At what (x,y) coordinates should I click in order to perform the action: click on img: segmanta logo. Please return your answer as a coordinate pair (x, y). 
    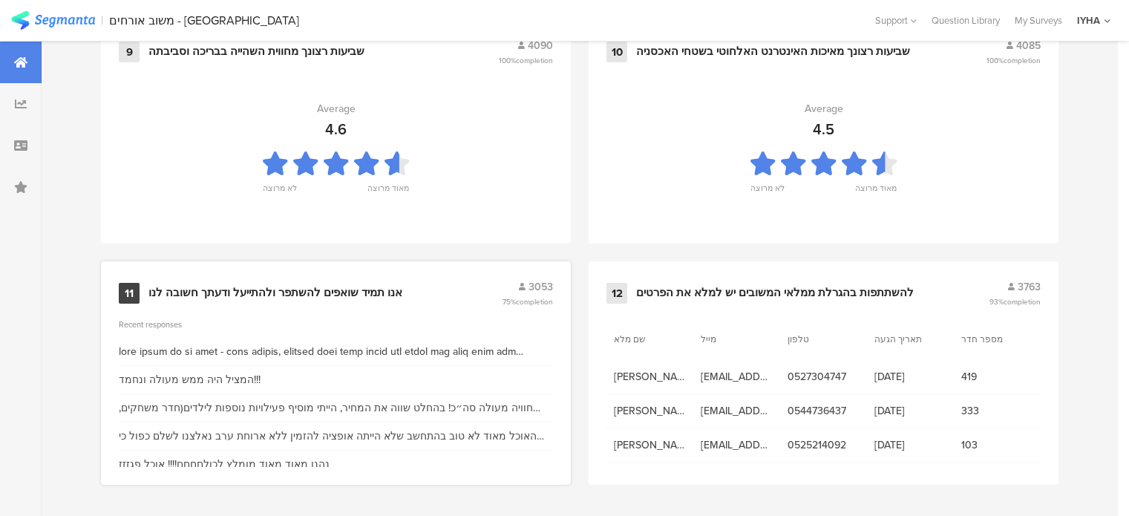
    Looking at the image, I should click on (53, 20).